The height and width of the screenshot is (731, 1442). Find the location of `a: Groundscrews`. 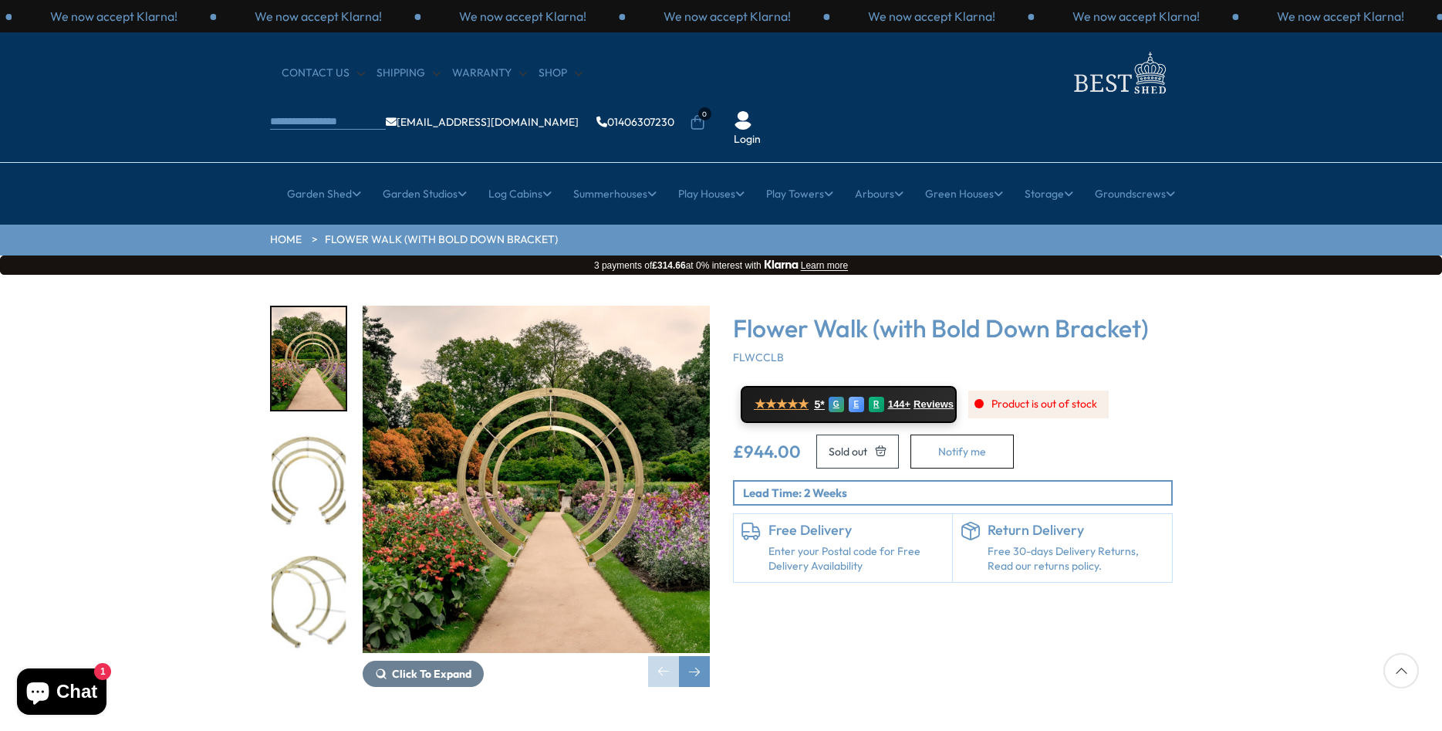

a: Groundscrews is located at coordinates (1135, 194).